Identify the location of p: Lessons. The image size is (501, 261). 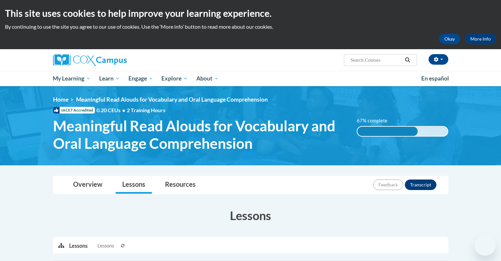
(78, 246).